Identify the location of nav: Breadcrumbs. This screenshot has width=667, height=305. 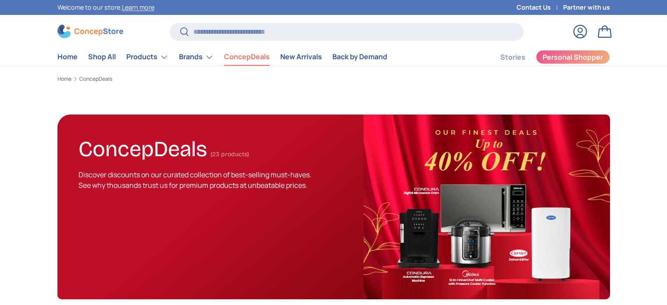
(334, 79).